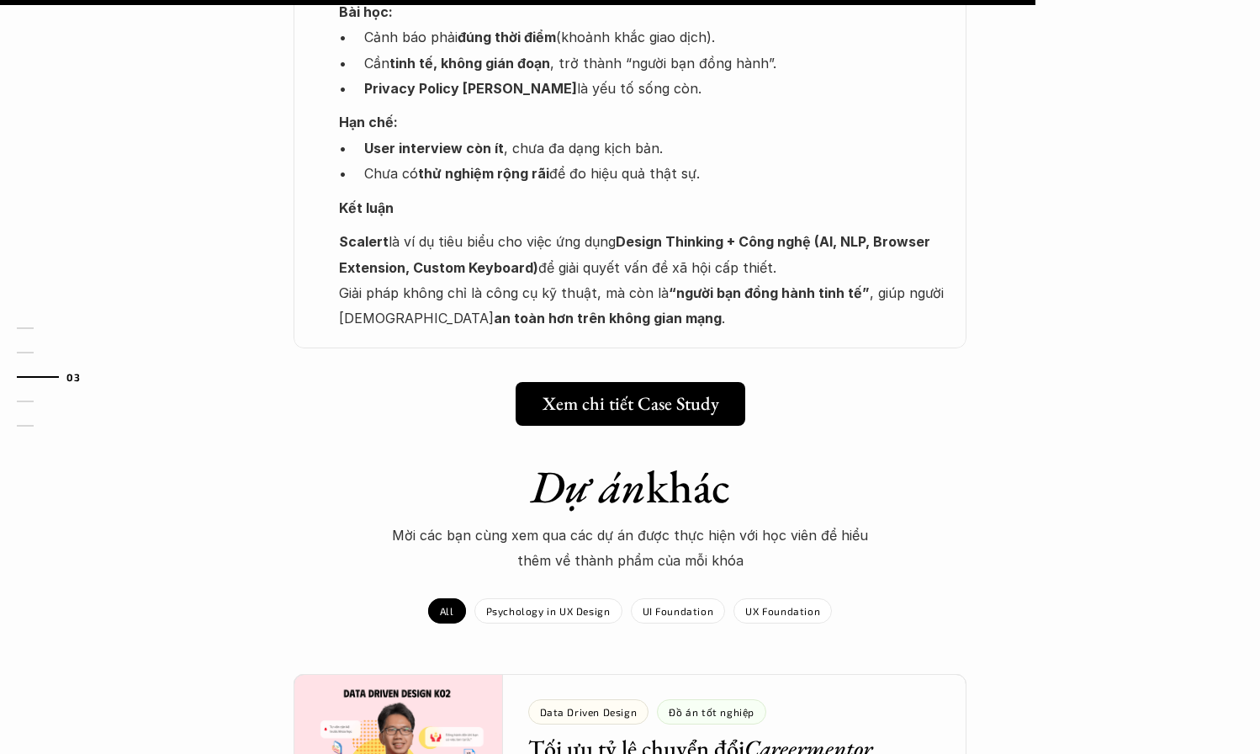 The width and height of the screenshot is (1260, 754). I want to click on strong: an toàn hơn trên không gian mạng, so click(607, 318).